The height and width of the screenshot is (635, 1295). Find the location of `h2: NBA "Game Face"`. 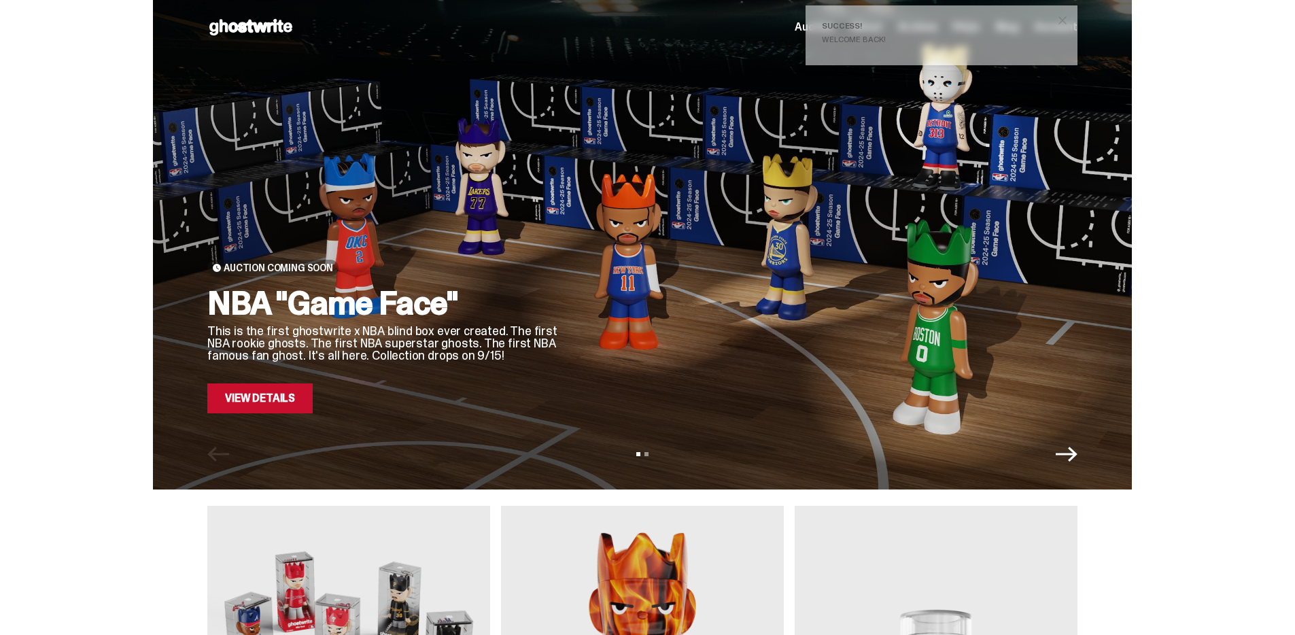

h2: NBA "Game Face" is located at coordinates (384, 303).